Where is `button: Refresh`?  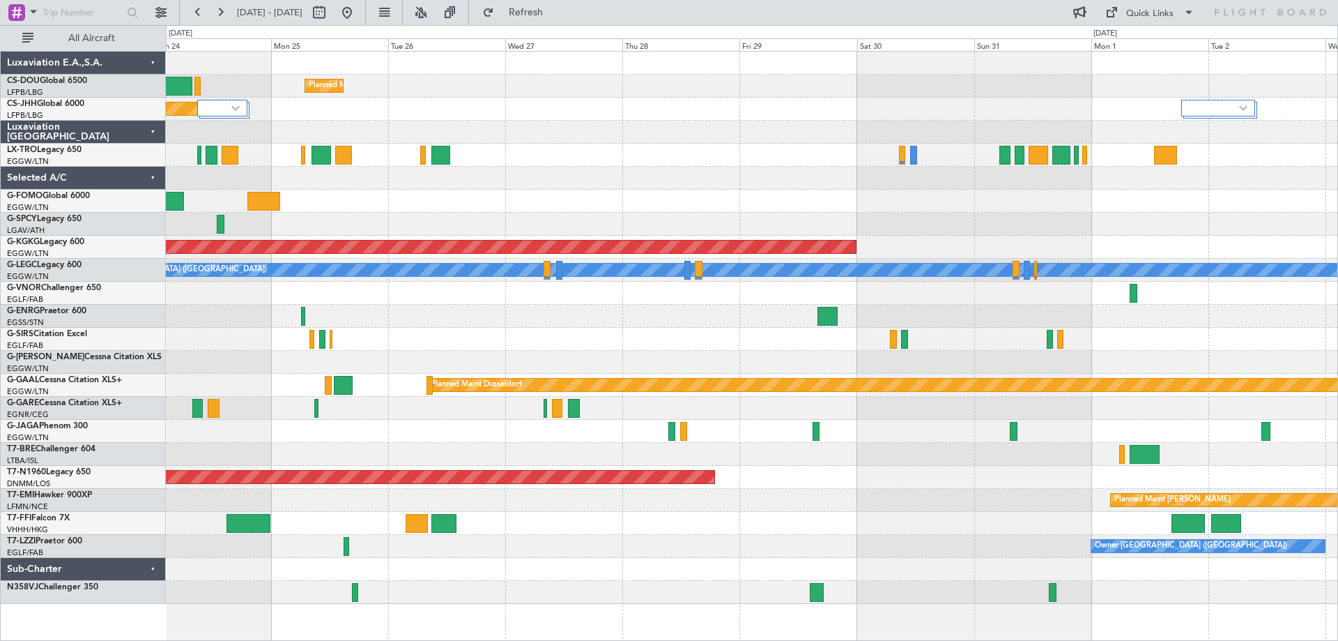 button: Refresh is located at coordinates (518, 13).